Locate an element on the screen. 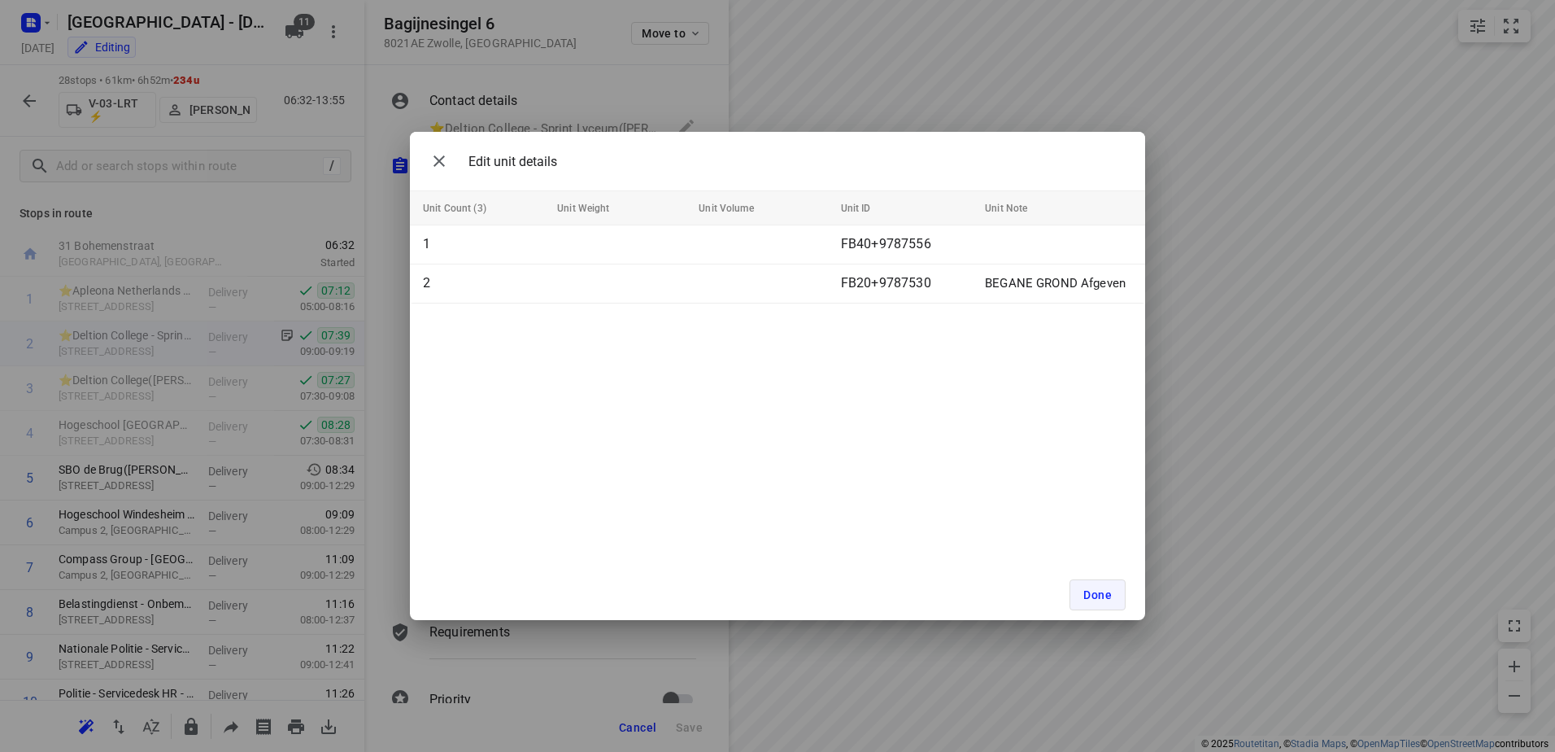 This screenshot has width=1555, height=752. span: Unit ID is located at coordinates (866, 208).